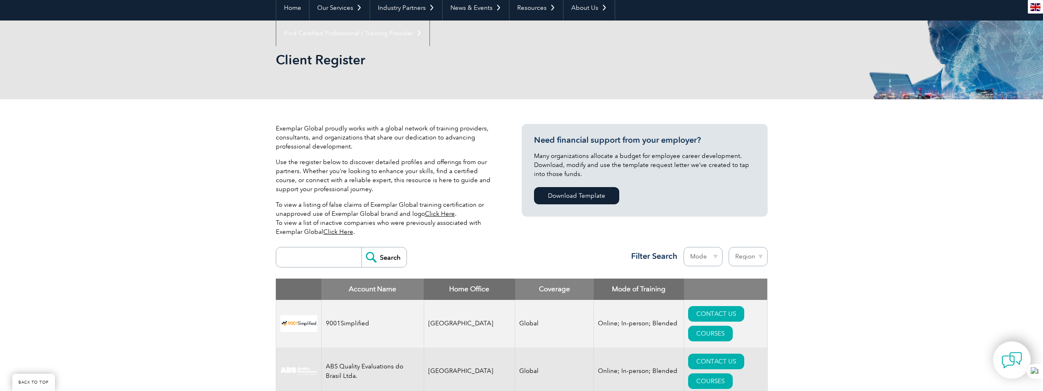 The height and width of the screenshot is (391, 1043). I want to click on a: Download Template, so click(577, 195).